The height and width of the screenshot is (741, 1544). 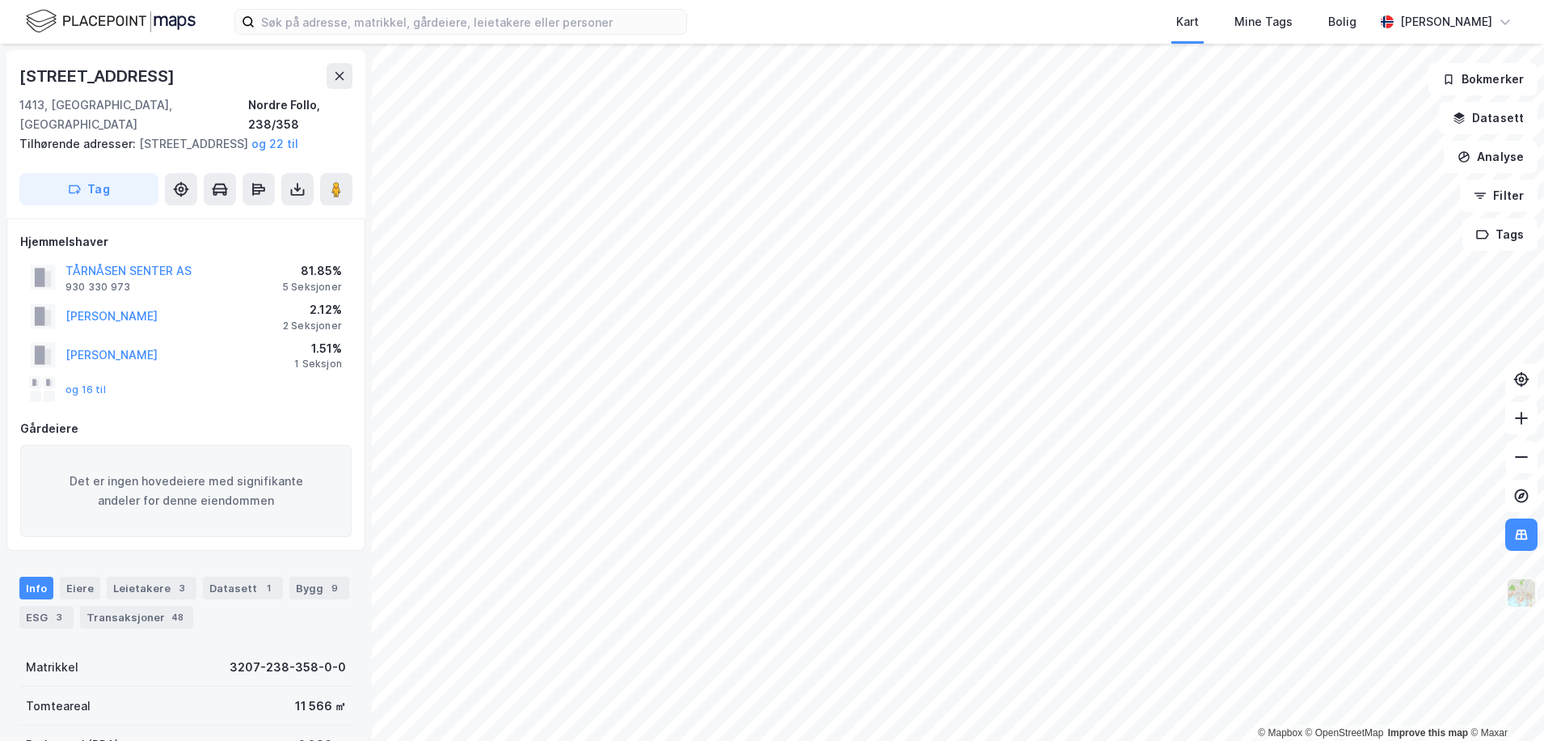 I want to click on div: Mine Tags, so click(x=1264, y=22).